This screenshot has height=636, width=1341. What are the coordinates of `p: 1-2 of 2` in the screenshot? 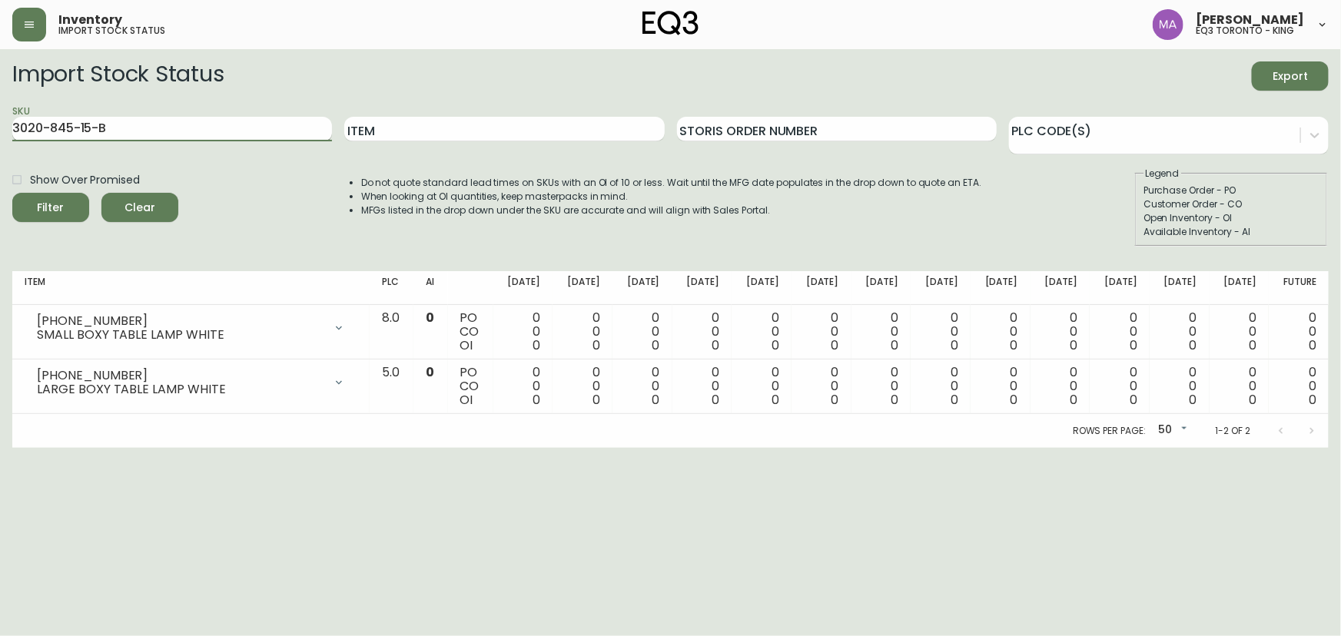 It's located at (1233, 431).